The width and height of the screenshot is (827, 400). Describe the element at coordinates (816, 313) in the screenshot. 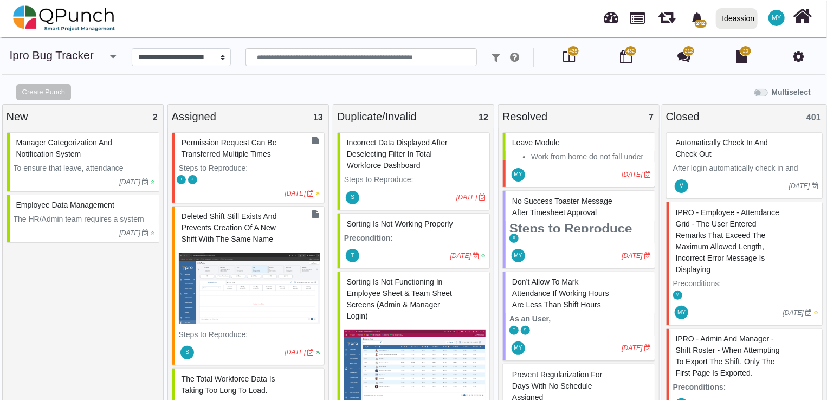

I see `i: Medium` at that location.